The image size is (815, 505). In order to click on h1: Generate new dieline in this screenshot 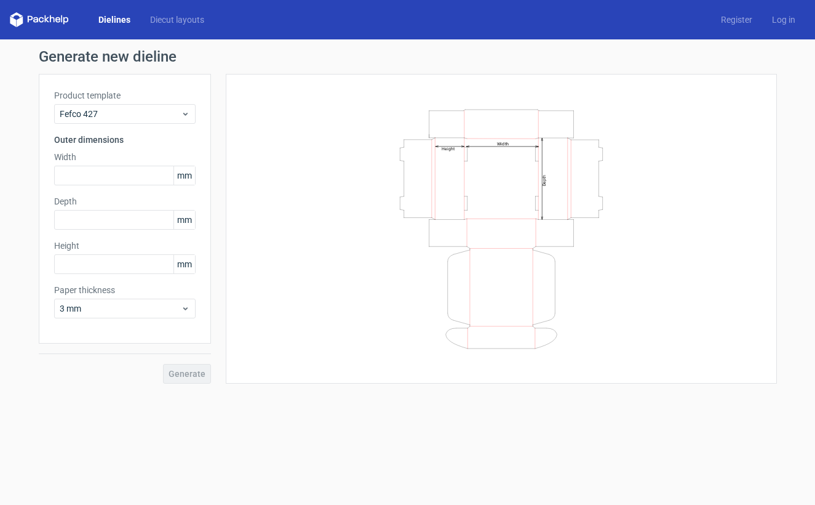, I will do `click(408, 57)`.